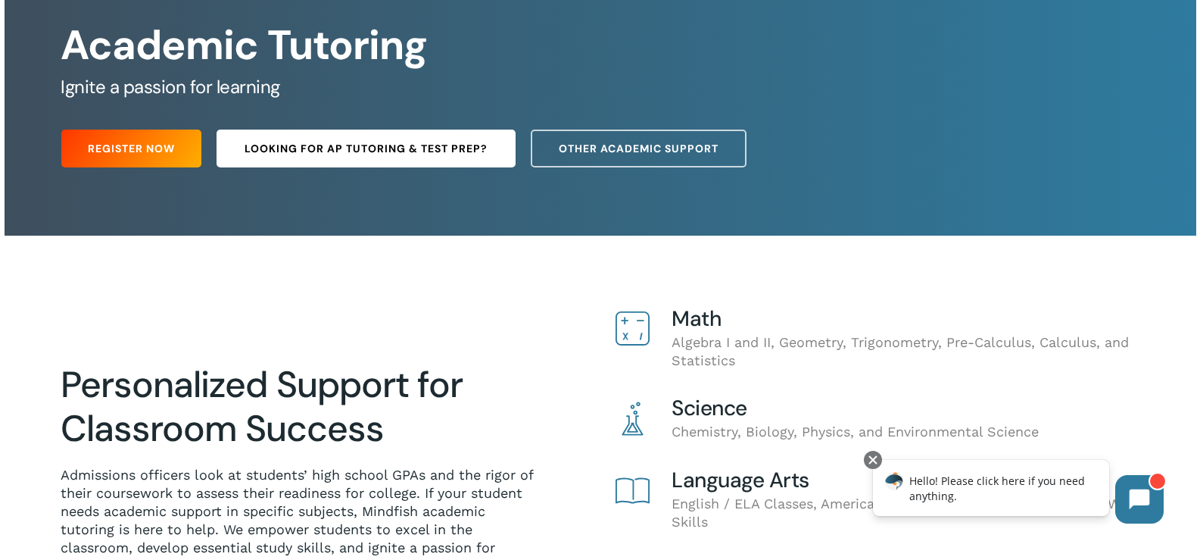  Describe the element at coordinates (131, 148) in the screenshot. I see `span: Register Now` at that location.